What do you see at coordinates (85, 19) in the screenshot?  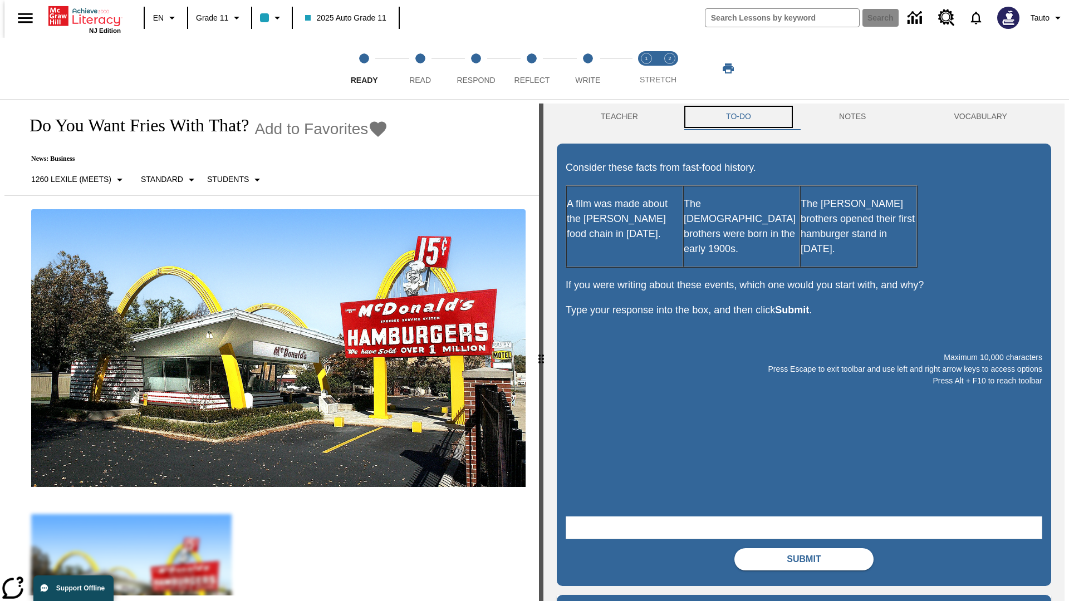 I see `div: Home` at bounding box center [85, 19].